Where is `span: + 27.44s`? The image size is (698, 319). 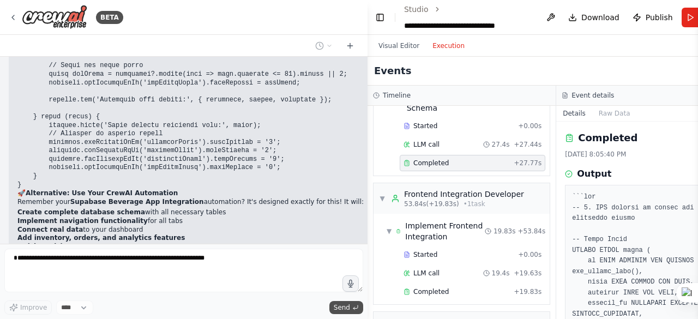 span: + 27.44s is located at coordinates (528, 145).